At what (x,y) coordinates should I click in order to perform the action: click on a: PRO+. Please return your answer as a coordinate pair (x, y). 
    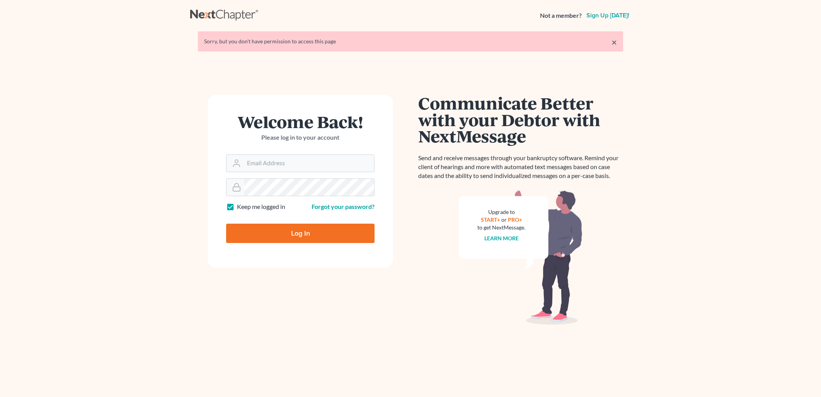
    Looking at the image, I should click on (515, 219).